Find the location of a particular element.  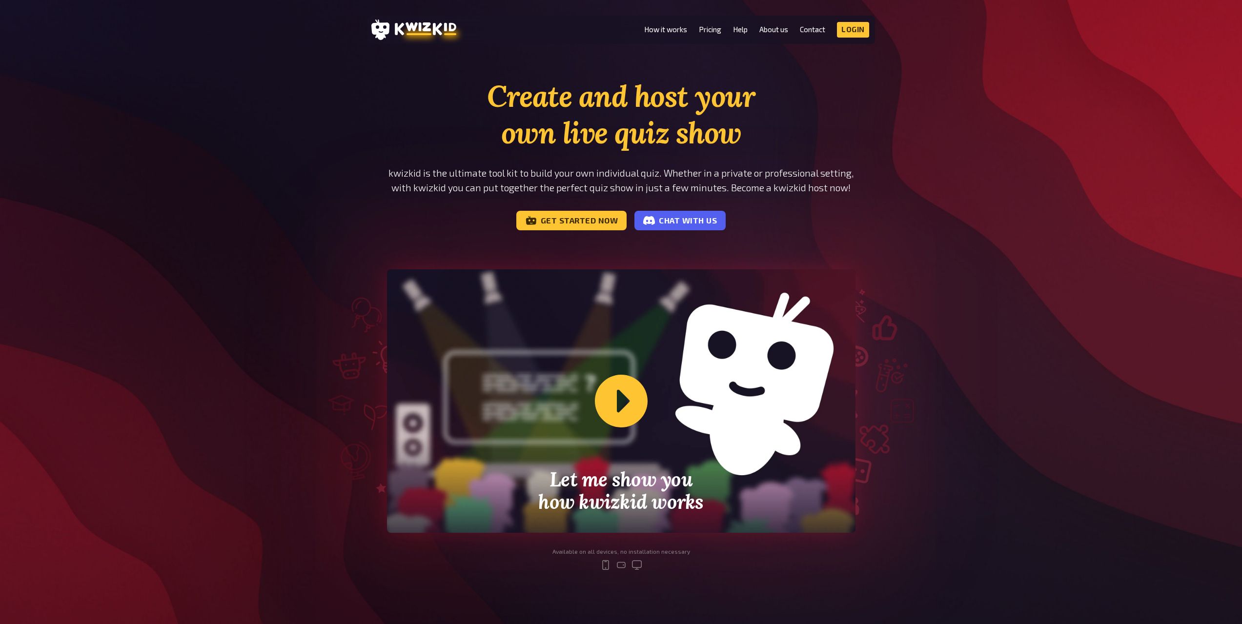

a: Contact is located at coordinates (813, 29).